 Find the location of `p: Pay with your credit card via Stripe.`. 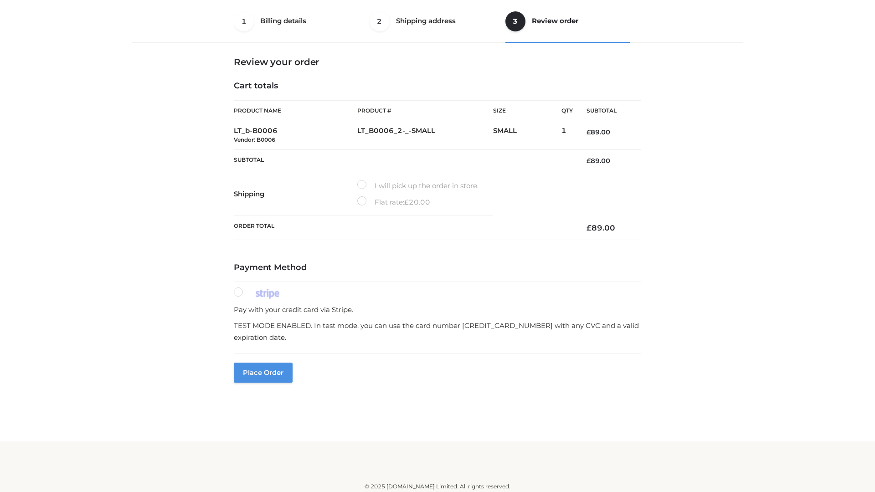

p: Pay with your credit card via Stripe. is located at coordinates (438, 310).